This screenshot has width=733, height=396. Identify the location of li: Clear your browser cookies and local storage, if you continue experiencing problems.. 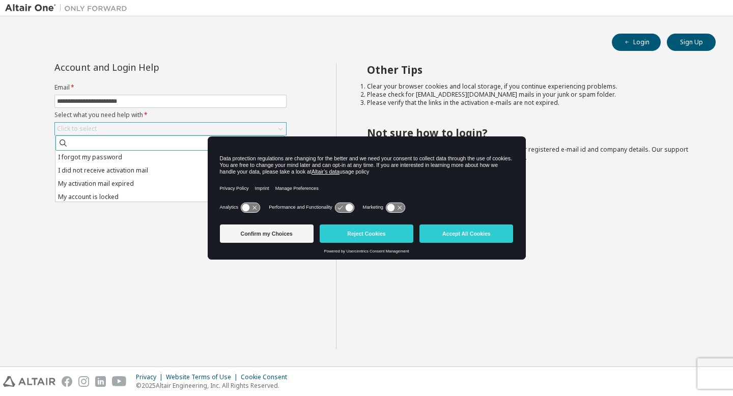
(532, 87).